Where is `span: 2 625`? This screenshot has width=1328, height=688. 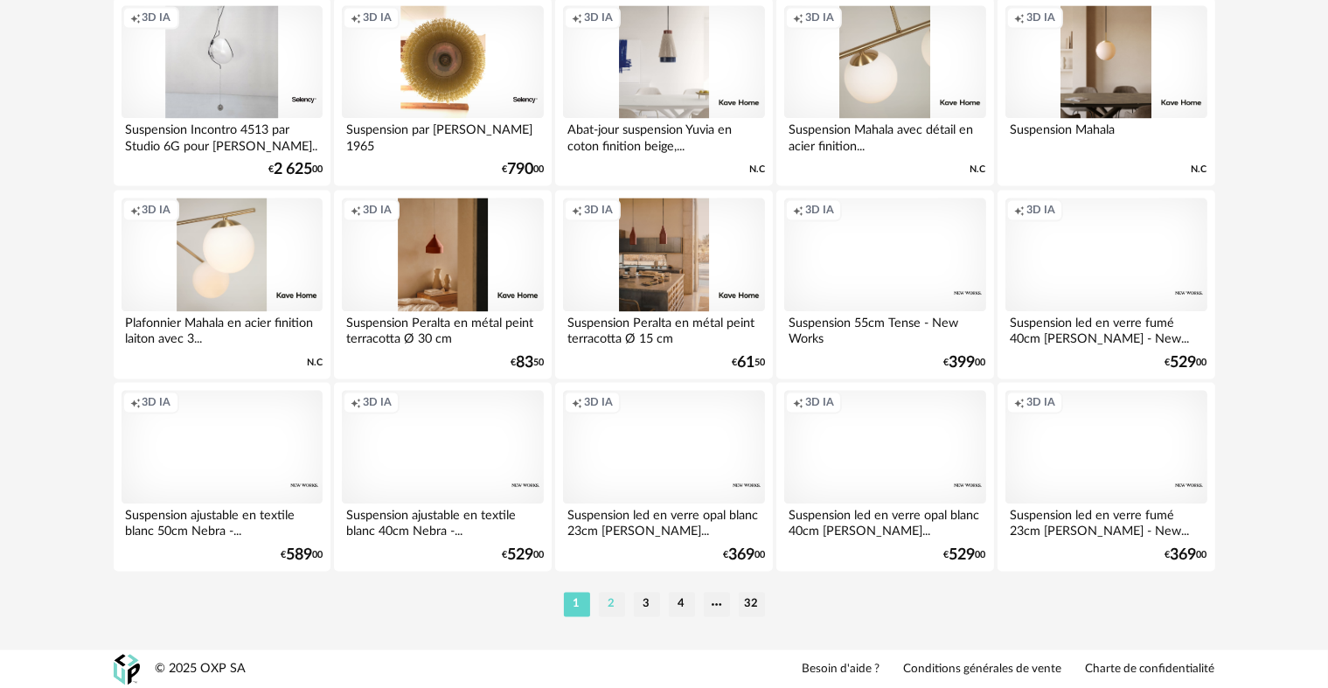 span: 2 625 is located at coordinates (293, 170).